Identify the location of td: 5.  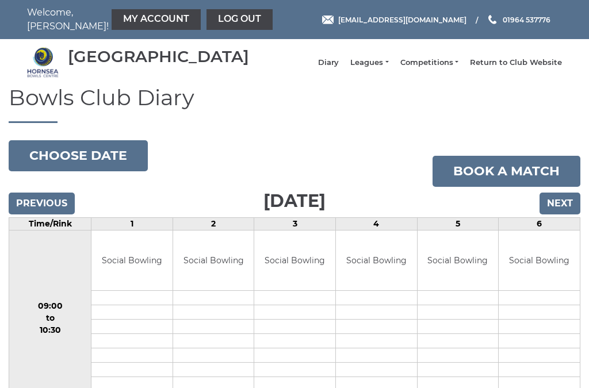
(458, 224).